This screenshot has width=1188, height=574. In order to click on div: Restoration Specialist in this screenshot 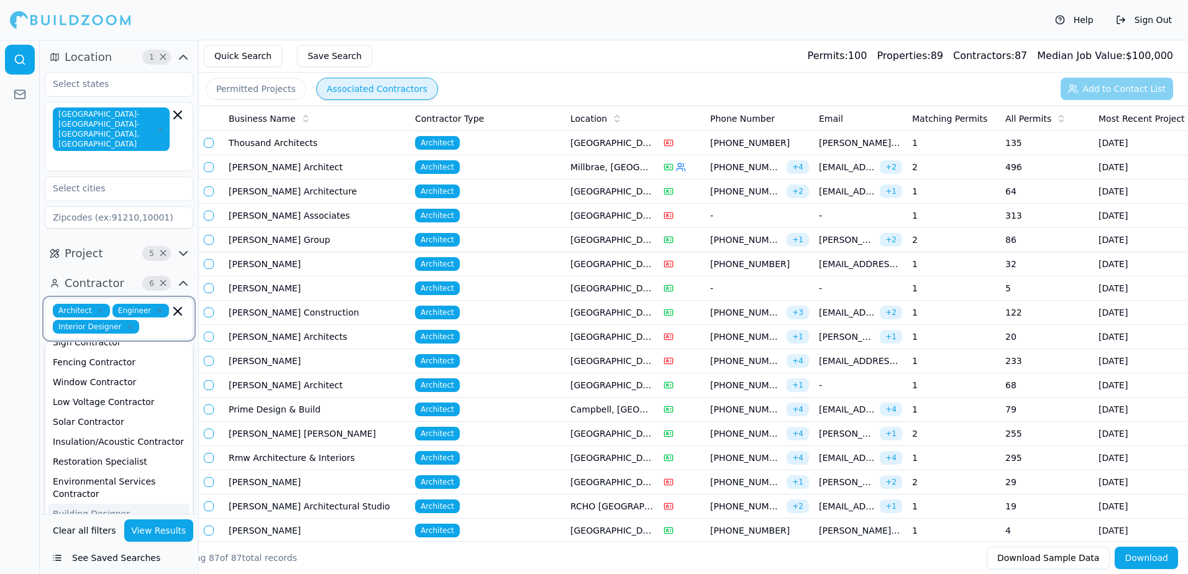, I will do `click(119, 462)`.